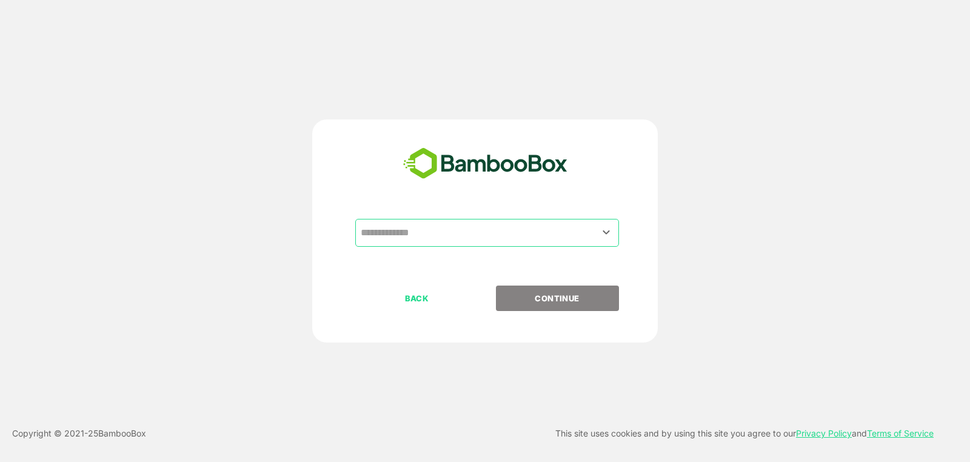 This screenshot has height=462, width=970. I want to click on button: BACK, so click(416, 298).